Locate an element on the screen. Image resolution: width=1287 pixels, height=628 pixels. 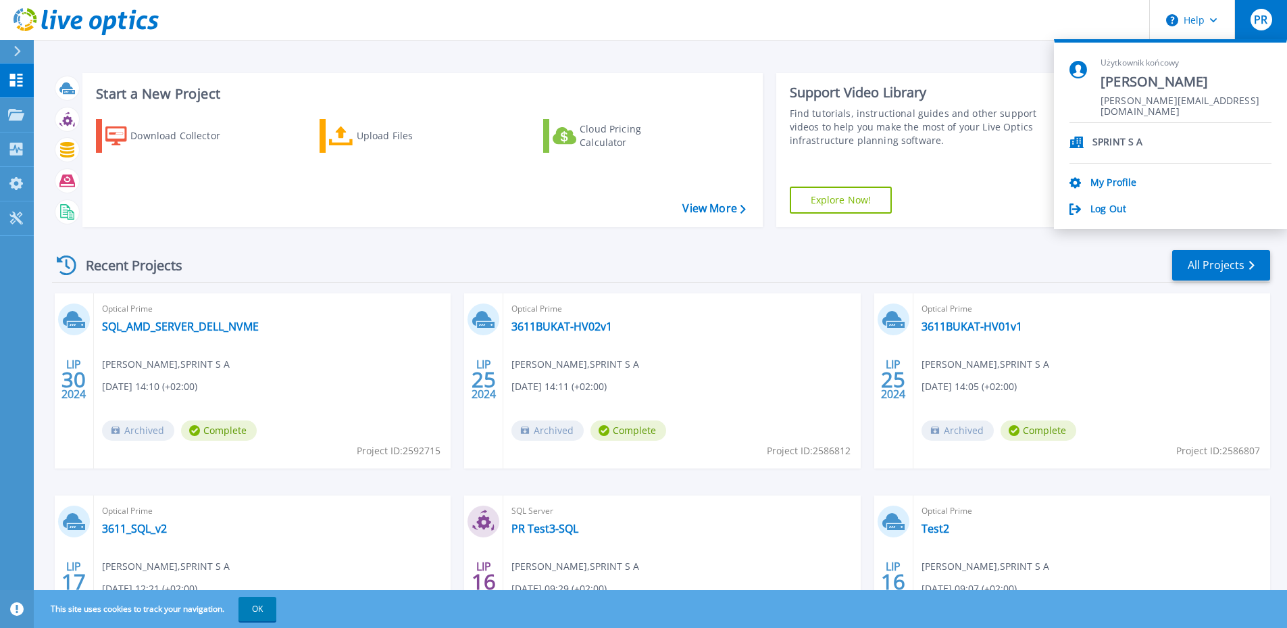
a: All Projects is located at coordinates (1221, 265).